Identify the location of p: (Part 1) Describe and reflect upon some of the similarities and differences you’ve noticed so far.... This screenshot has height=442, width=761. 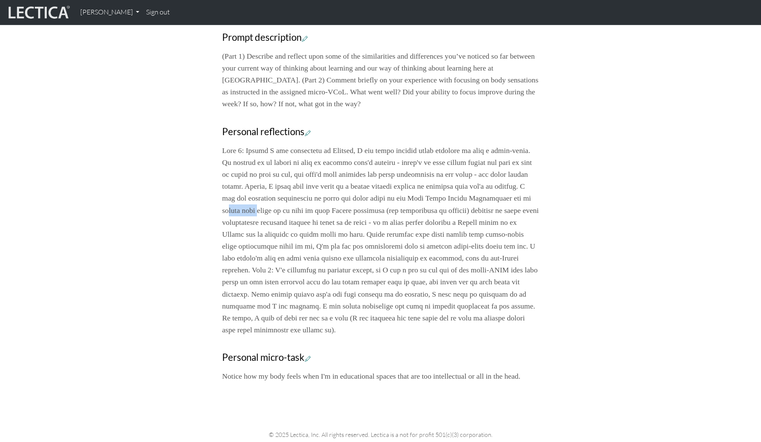
(380, 80).